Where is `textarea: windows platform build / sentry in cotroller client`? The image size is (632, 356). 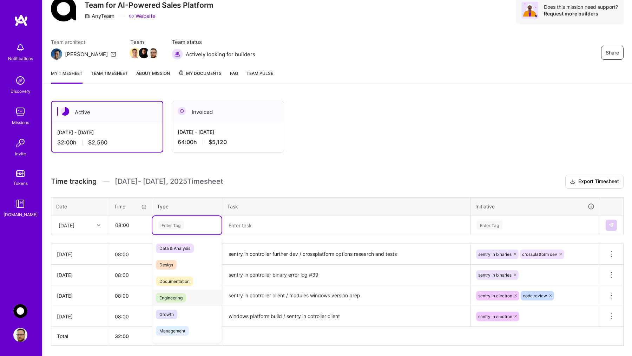
textarea: windows platform build / sentry in cotroller client is located at coordinates (346, 316).